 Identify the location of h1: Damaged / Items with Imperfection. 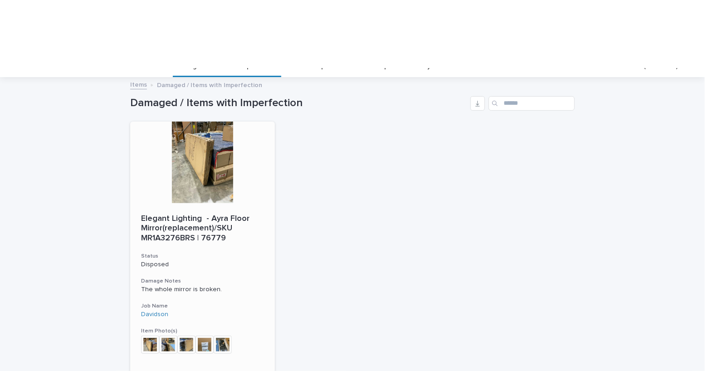
(298, 103).